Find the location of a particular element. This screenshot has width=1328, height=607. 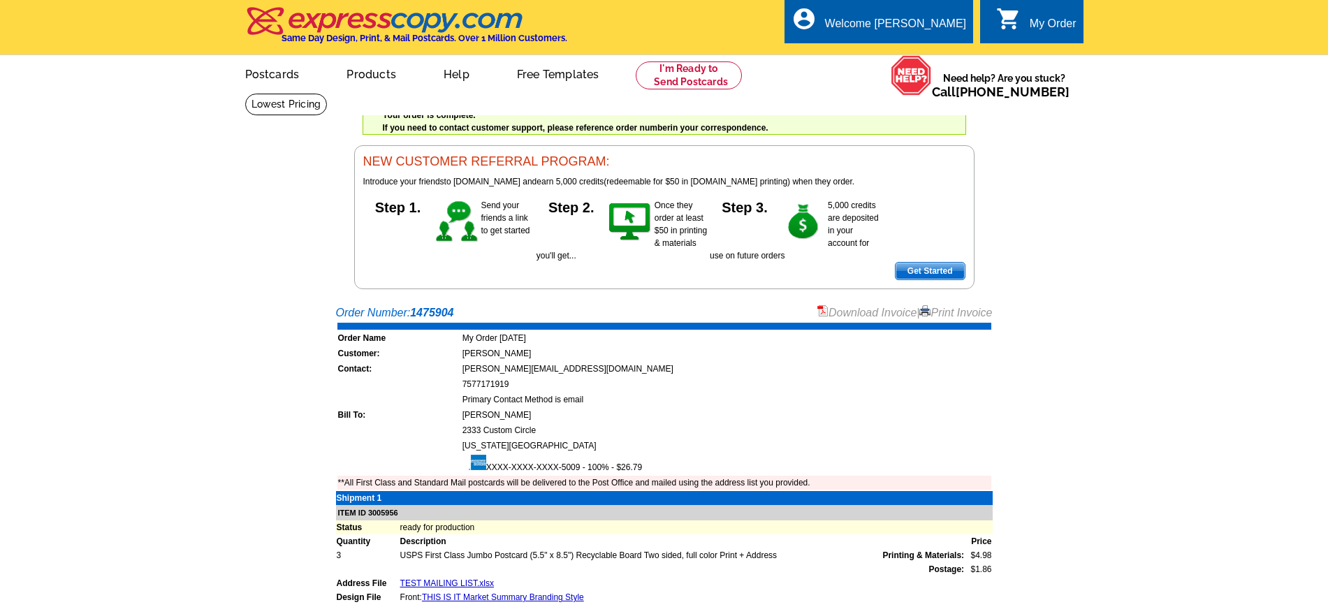

img: step-2.gif is located at coordinates (630, 222).